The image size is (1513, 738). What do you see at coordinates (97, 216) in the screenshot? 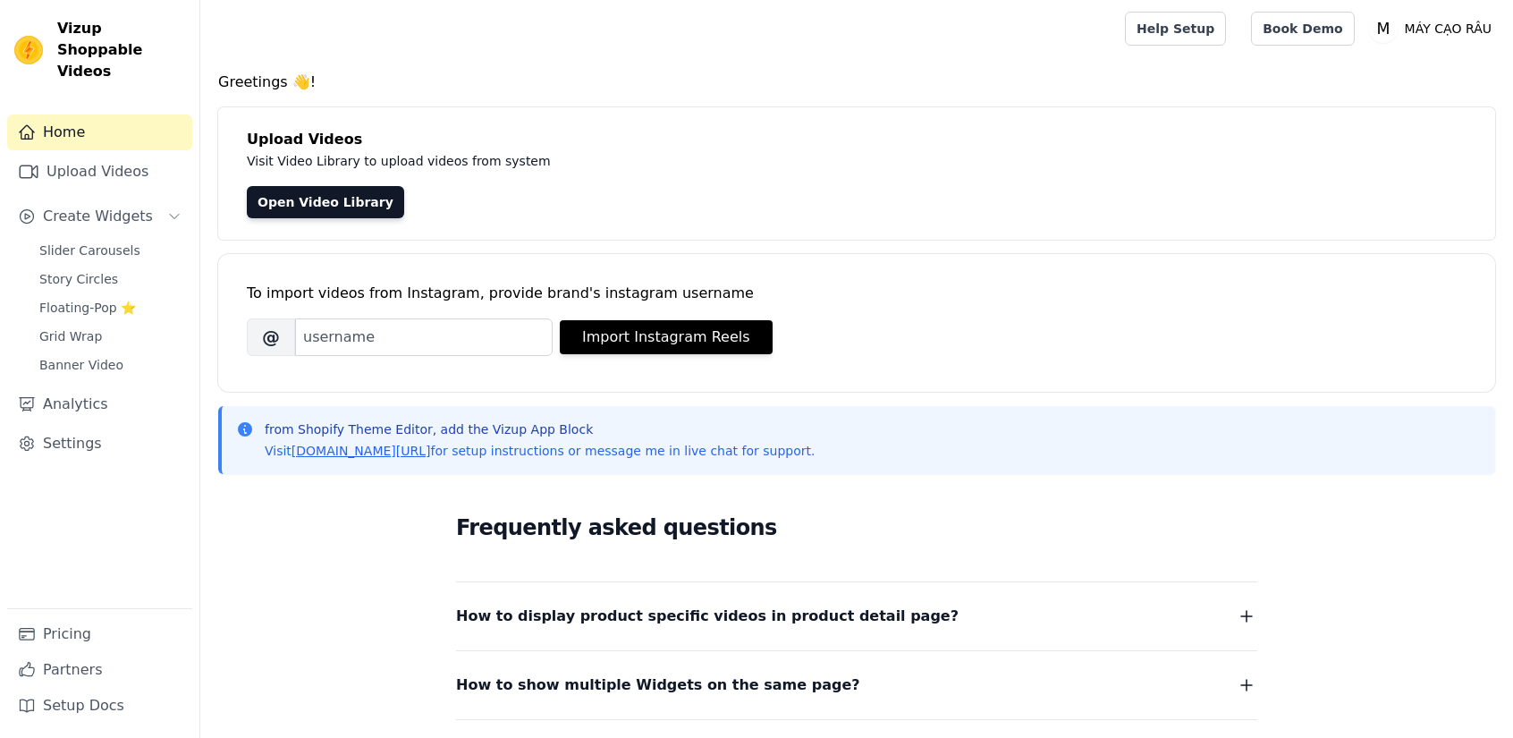
I see `span: Create Widgets` at bounding box center [97, 216].